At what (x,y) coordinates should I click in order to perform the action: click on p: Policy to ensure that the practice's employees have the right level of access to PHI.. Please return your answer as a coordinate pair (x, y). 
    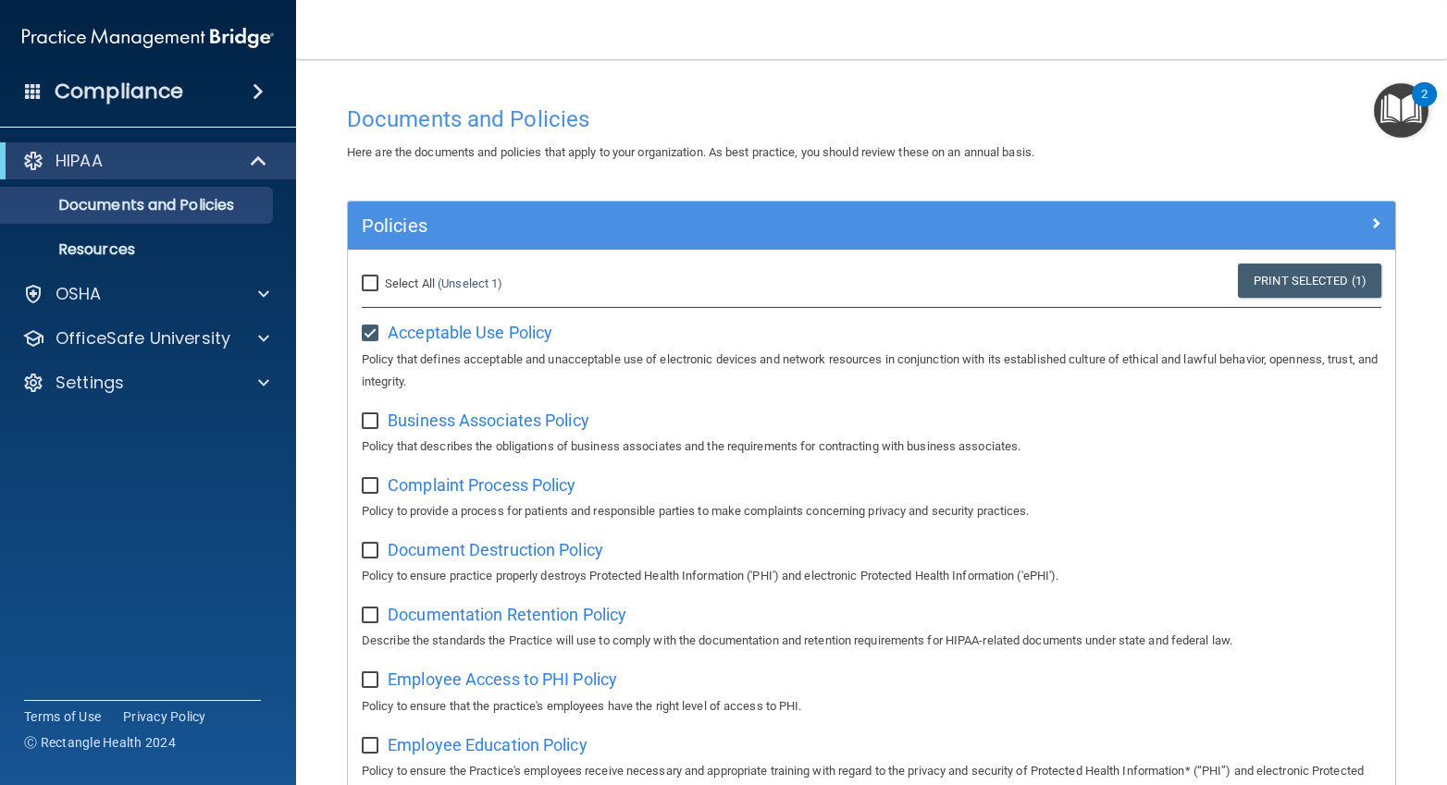
    Looking at the image, I should click on (871, 707).